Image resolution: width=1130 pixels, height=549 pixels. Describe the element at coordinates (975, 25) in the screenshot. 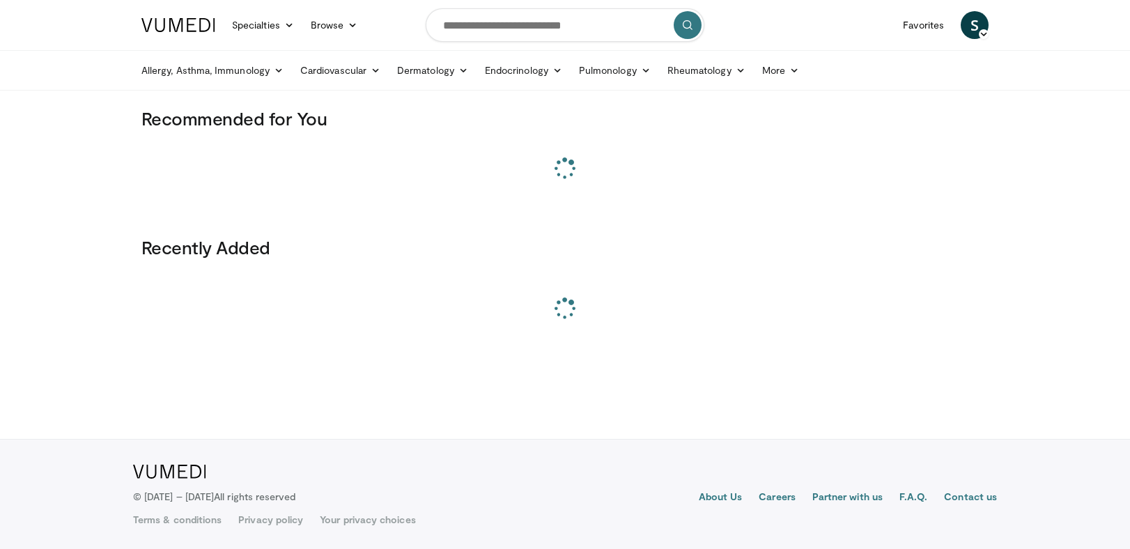

I see `a: S` at that location.